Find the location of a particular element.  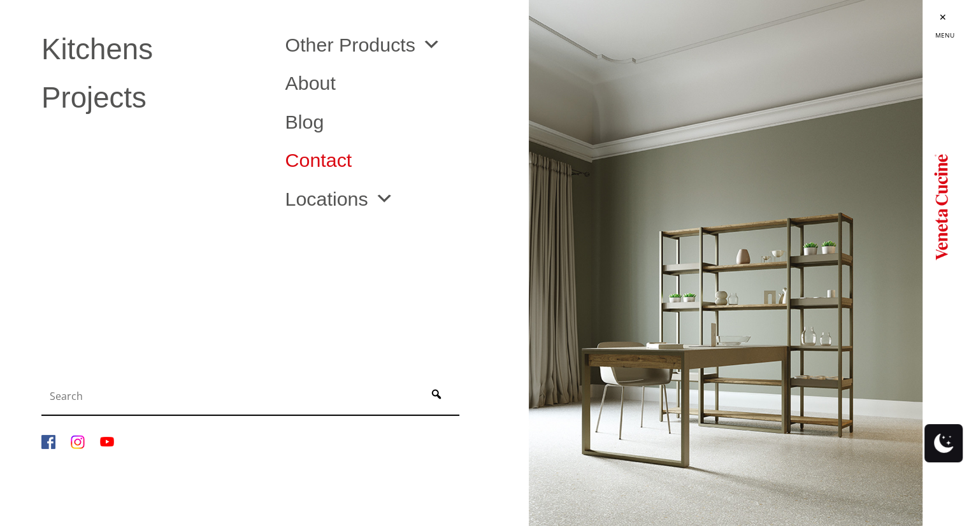

img: YouTube is located at coordinates (107, 442).